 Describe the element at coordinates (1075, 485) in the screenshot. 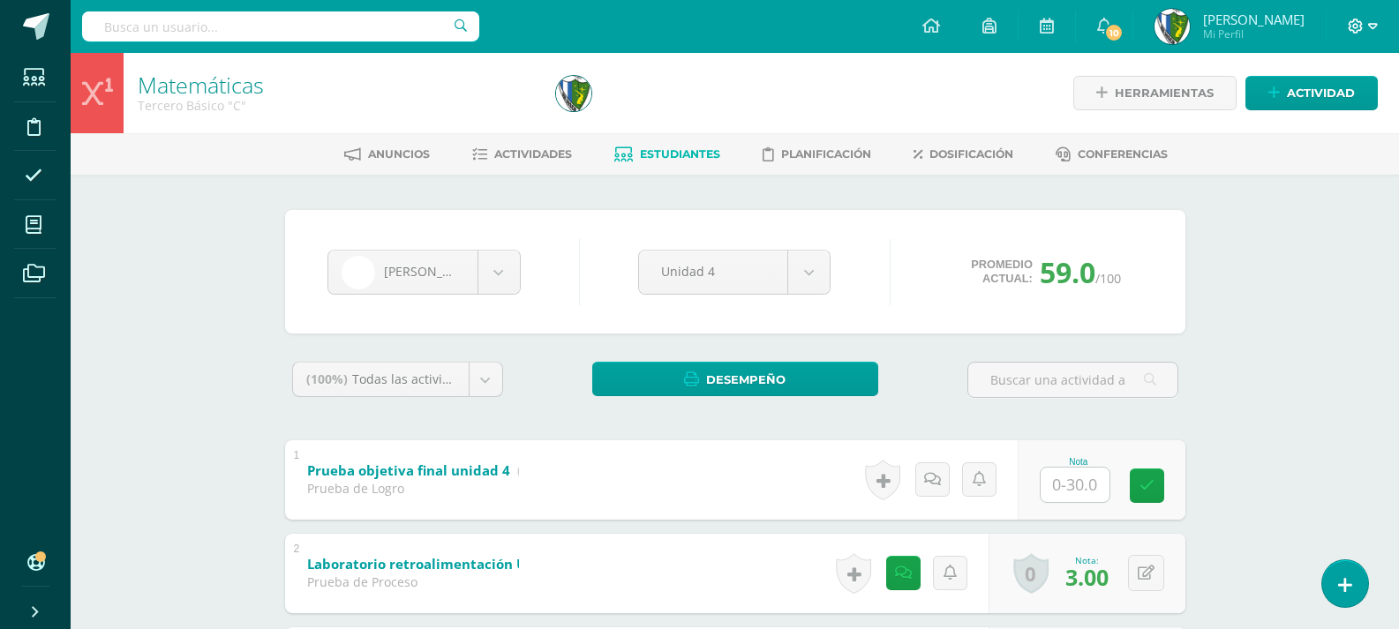

I see `input: 0-30.0` at that location.